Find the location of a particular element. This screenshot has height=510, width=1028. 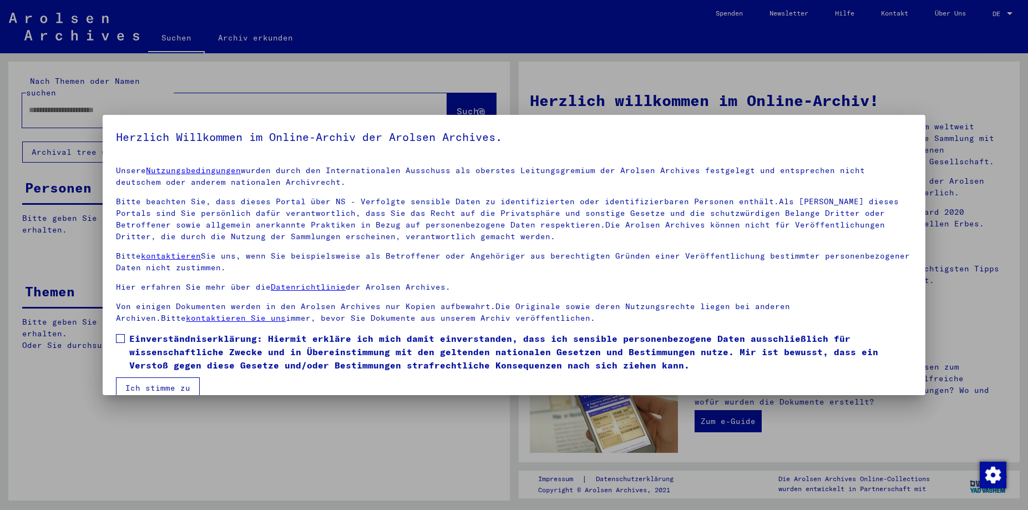

p: Unsere wurden durch den Internationalen Ausschuss als oberstes Leitungsgremium der Arolsen Archiv... is located at coordinates (514, 176).